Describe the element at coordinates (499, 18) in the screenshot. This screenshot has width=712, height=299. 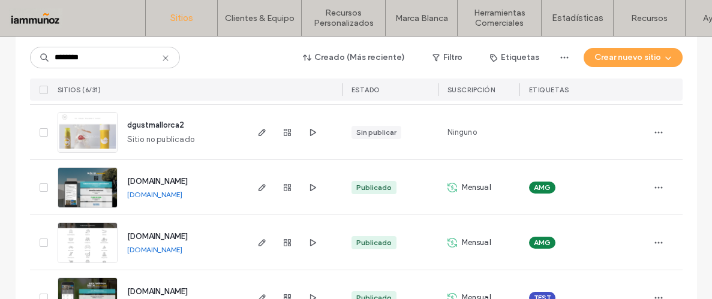
I see `label: Herramientas Comerciales` at that location.